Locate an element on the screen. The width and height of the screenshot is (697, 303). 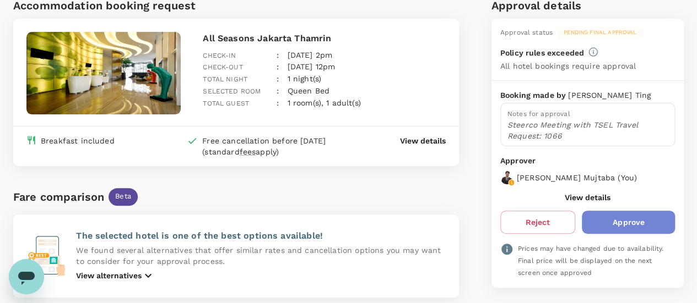
p: All Seasons Jakarta Thamrin is located at coordinates (324, 39).